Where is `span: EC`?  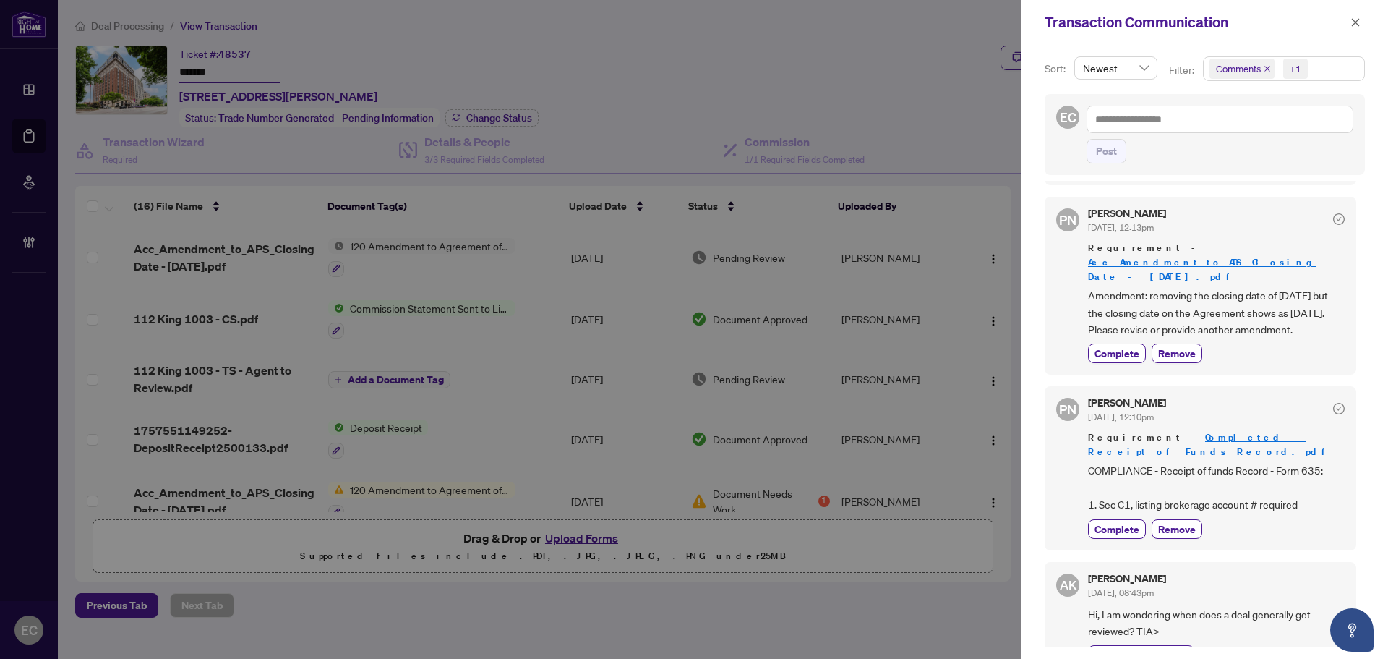
span: EC is located at coordinates (1068, 117).